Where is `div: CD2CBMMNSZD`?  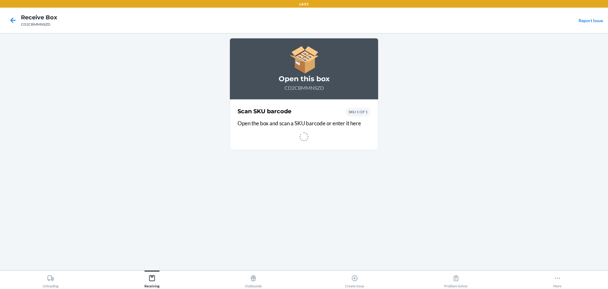 div: CD2CBMMNSZD is located at coordinates (39, 24).